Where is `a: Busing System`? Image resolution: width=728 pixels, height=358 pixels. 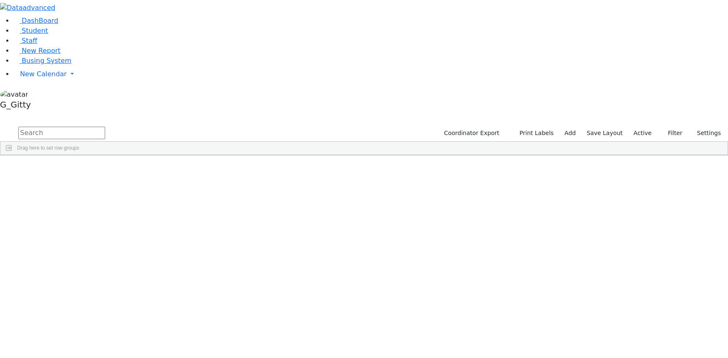 a: Busing System is located at coordinates (42, 61).